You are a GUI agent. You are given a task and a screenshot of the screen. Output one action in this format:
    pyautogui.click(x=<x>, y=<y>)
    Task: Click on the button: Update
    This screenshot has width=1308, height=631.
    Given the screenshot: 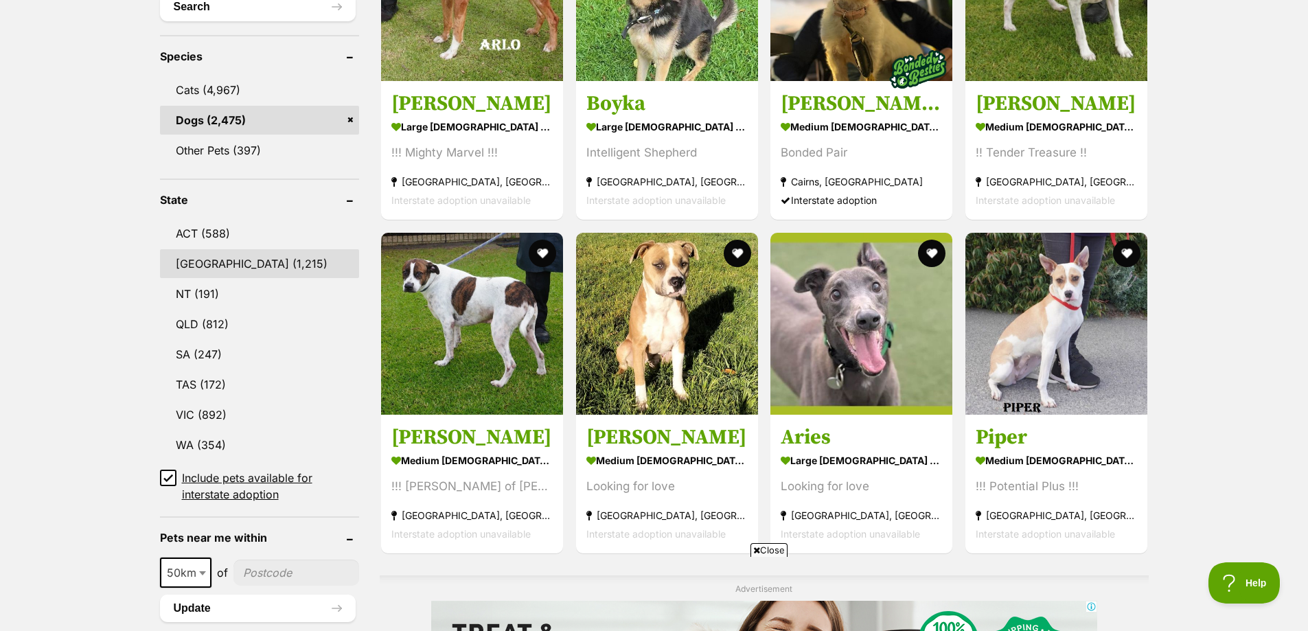 What is the action you would take?
    pyautogui.click(x=258, y=608)
    